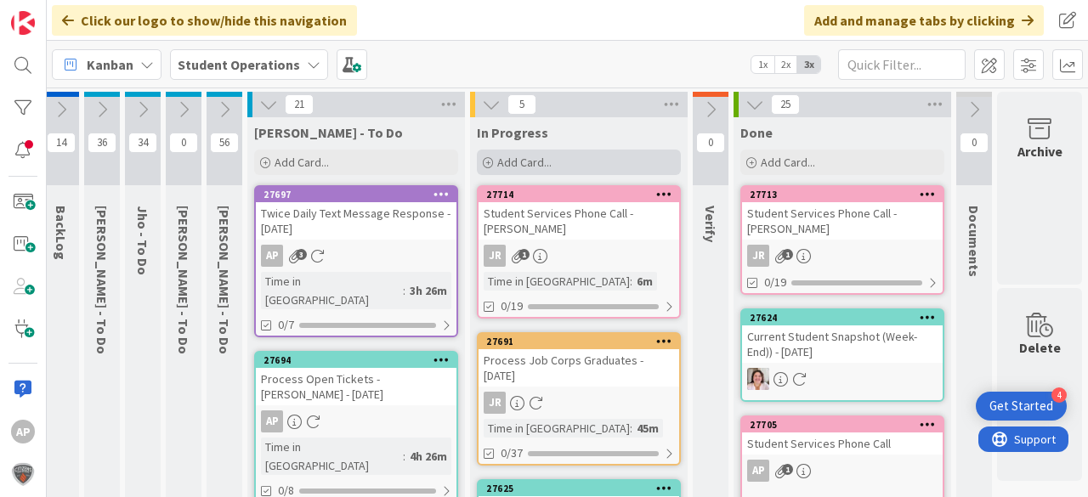  What do you see at coordinates (224, 143) in the screenshot?
I see `span: 56` at bounding box center [224, 143].